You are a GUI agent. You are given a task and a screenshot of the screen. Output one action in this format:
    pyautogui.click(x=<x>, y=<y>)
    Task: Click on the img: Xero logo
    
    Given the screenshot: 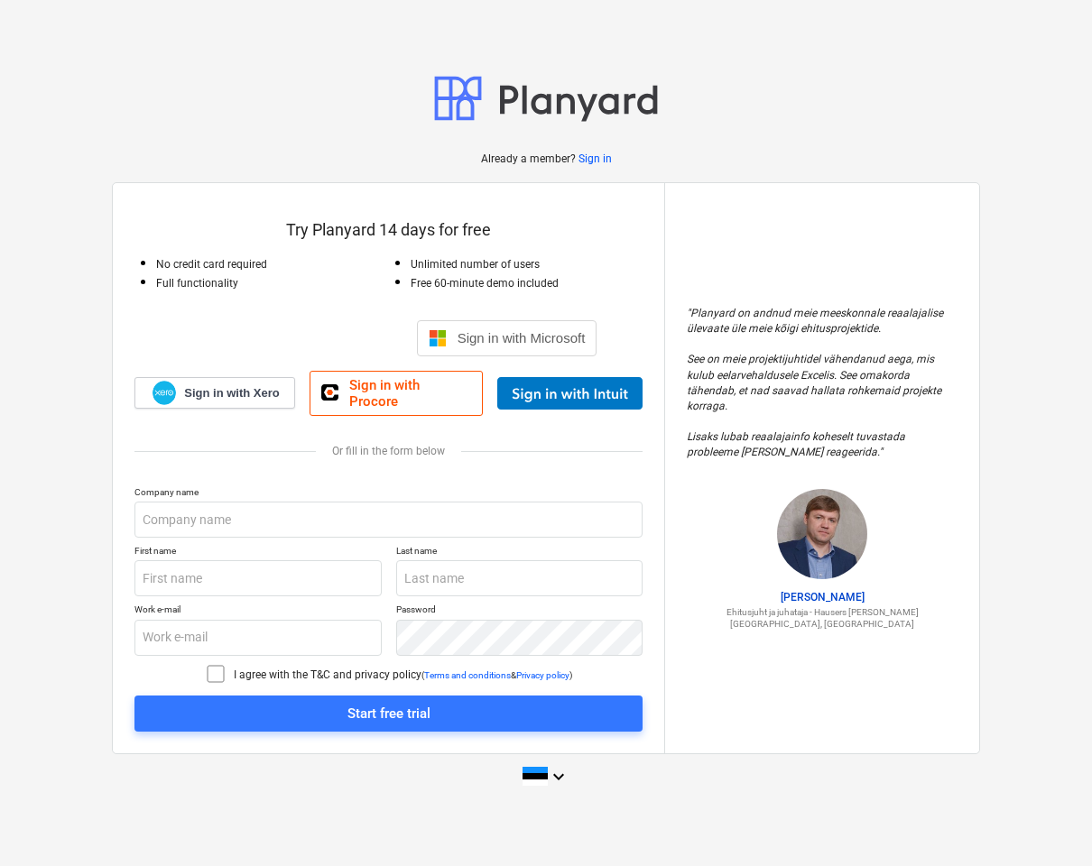 What is the action you would take?
    pyautogui.click(x=164, y=393)
    